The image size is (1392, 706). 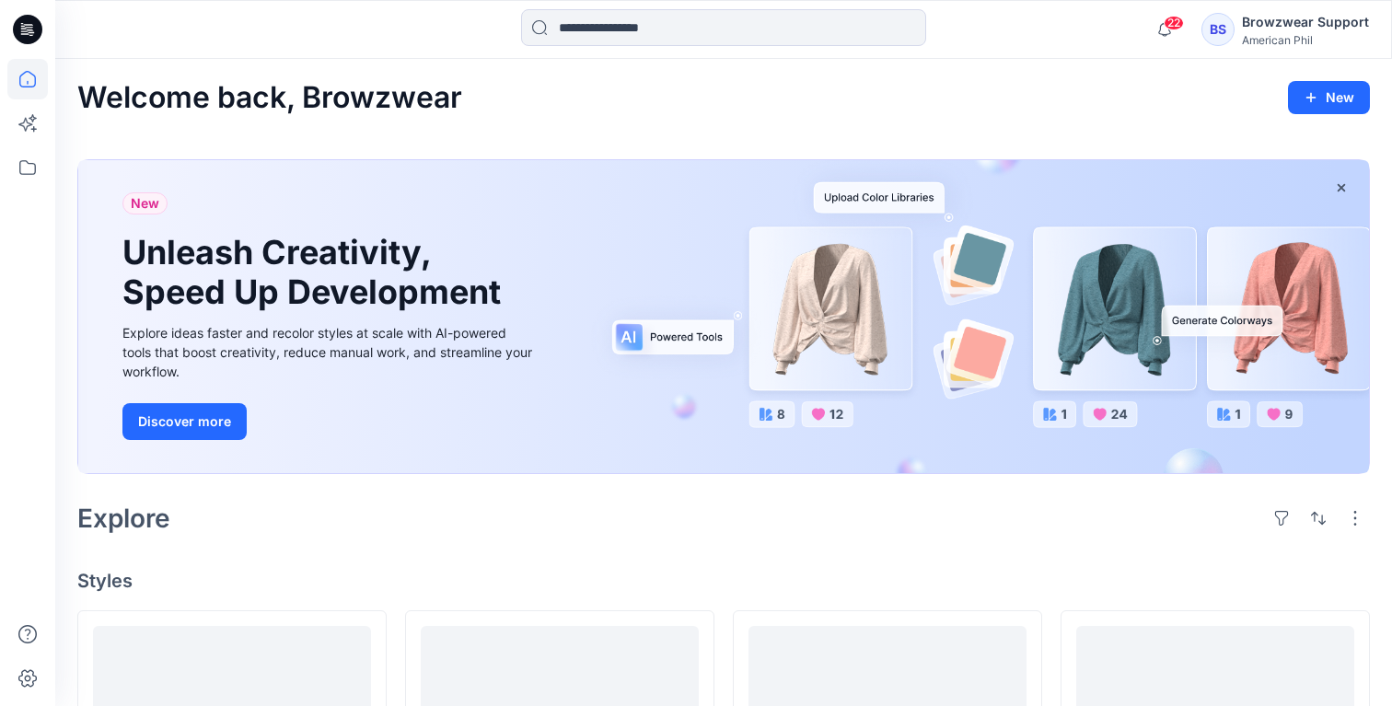 What do you see at coordinates (1305, 22) in the screenshot?
I see `div: Browzwear Support` at bounding box center [1305, 22].